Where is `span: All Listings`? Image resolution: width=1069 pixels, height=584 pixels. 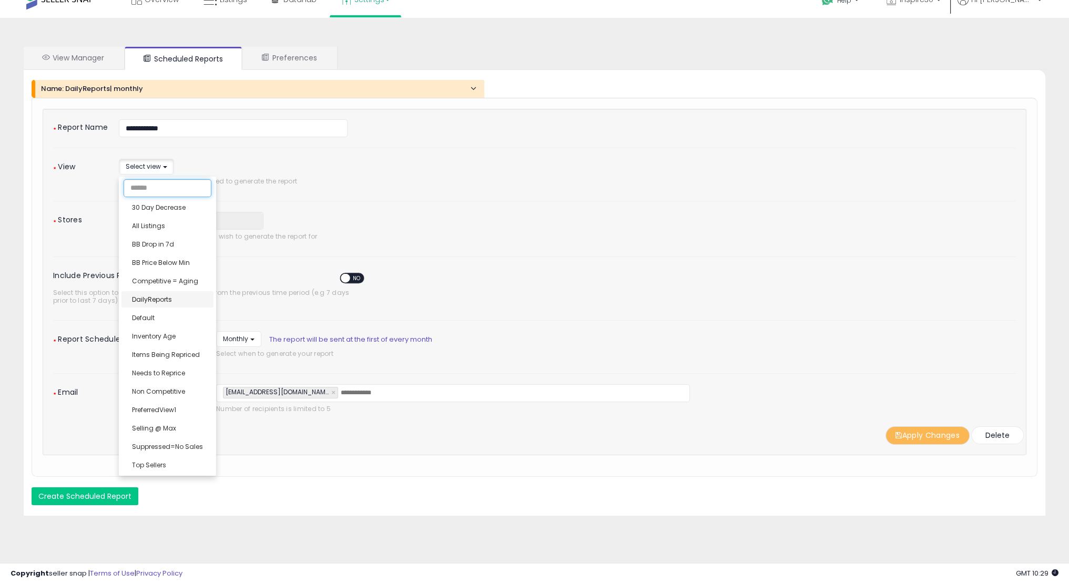
span: All Listings is located at coordinates (148, 225).